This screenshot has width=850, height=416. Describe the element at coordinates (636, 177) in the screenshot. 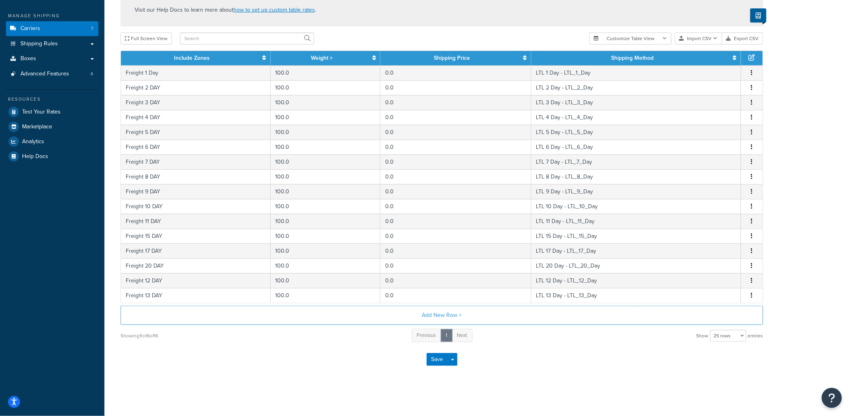

I see `td: LTL 8 Day - LTL_8_Day` at that location.